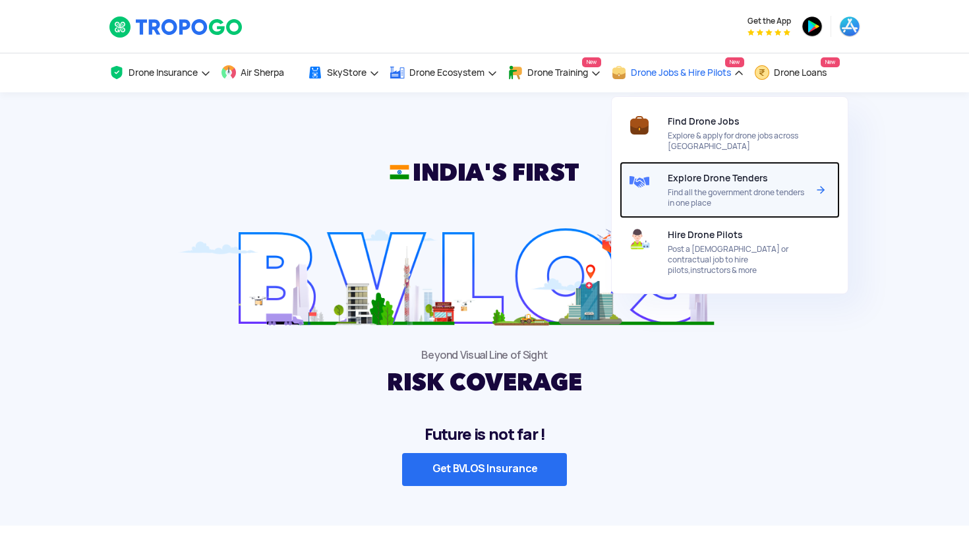  Describe the element at coordinates (484, 434) in the screenshot. I see `h5: Future is not far !` at that location.